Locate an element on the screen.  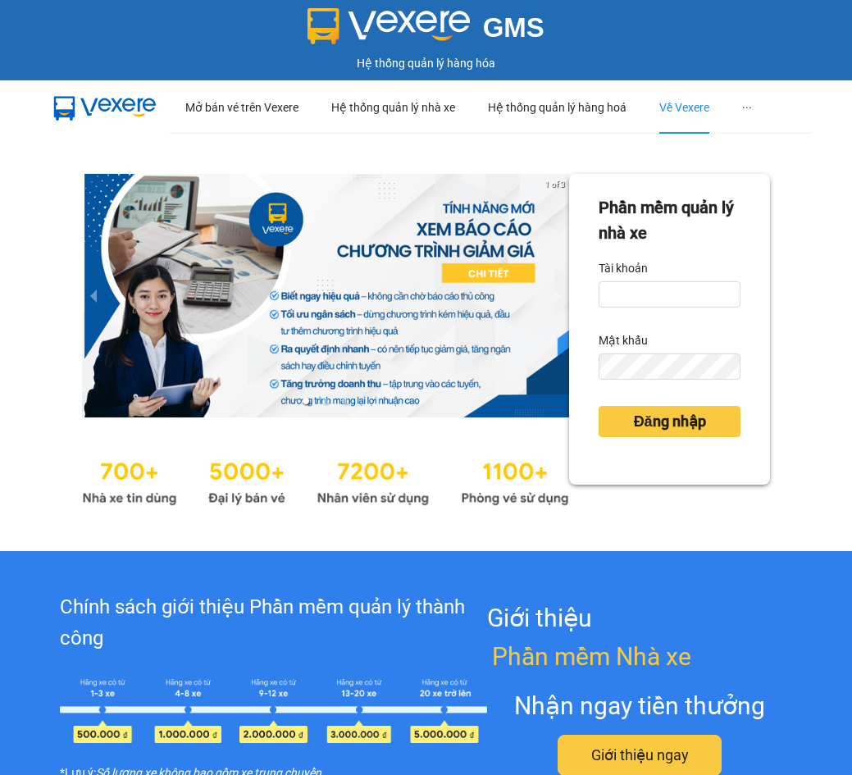
input: Mật khẩu is located at coordinates (669, 366).